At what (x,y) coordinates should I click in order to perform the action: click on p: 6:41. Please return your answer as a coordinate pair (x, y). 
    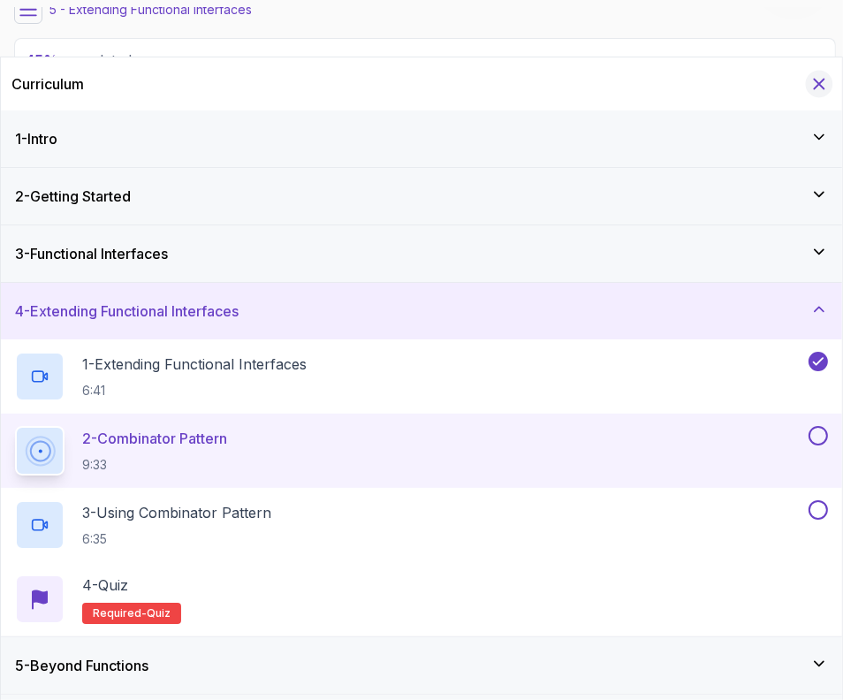
    Looking at the image, I should click on (194, 391).